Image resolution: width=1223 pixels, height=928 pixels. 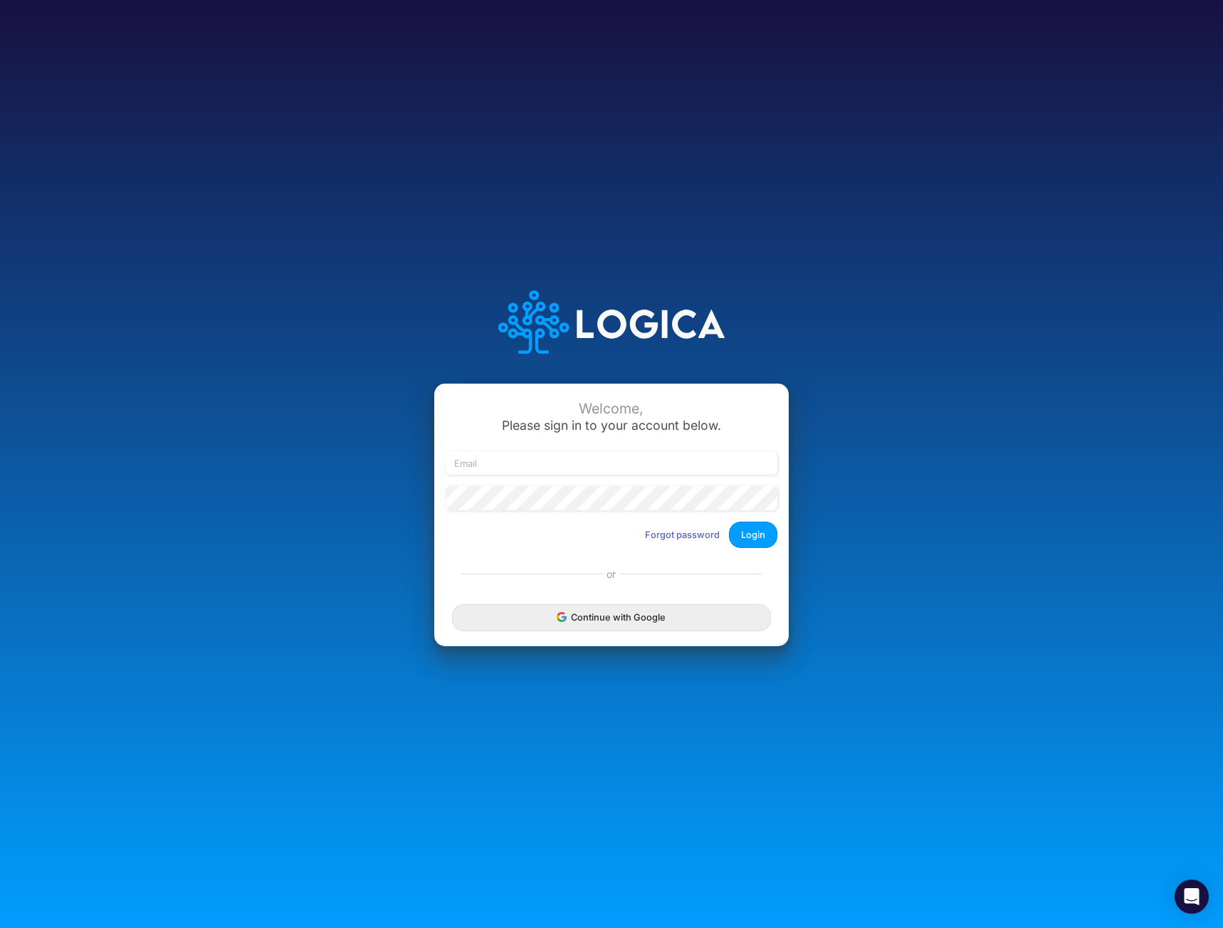 What do you see at coordinates (612, 617) in the screenshot?
I see `button: Continue with Google` at bounding box center [612, 617].